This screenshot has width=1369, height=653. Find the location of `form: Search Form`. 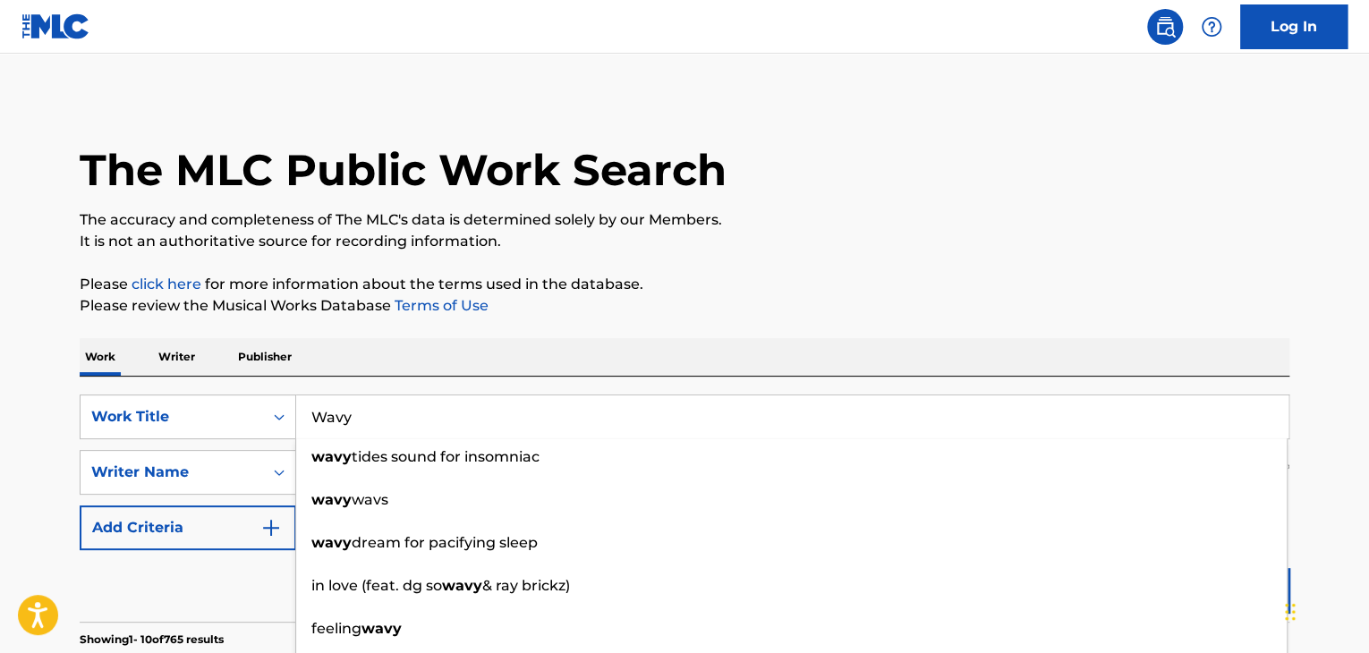

form: Search Form is located at coordinates (684, 508).